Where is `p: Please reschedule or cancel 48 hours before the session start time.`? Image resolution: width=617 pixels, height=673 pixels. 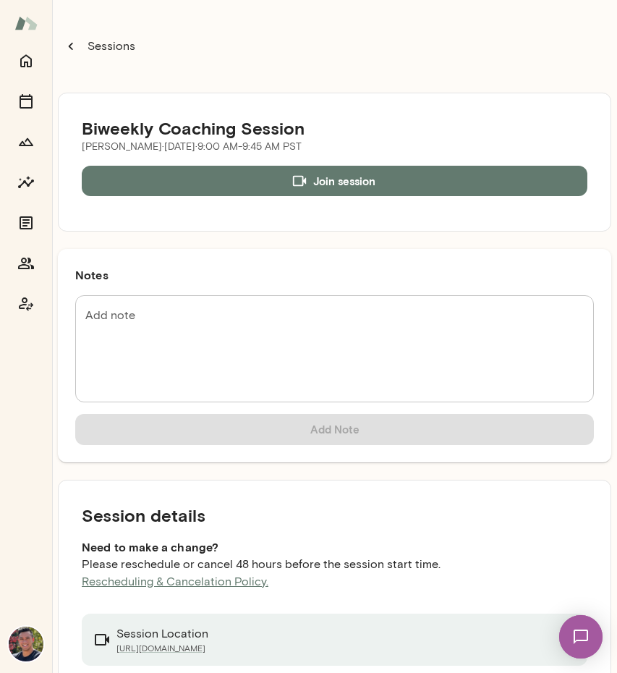
p: Please reschedule or cancel 48 hours before the session start time. is located at coordinates (334, 573).